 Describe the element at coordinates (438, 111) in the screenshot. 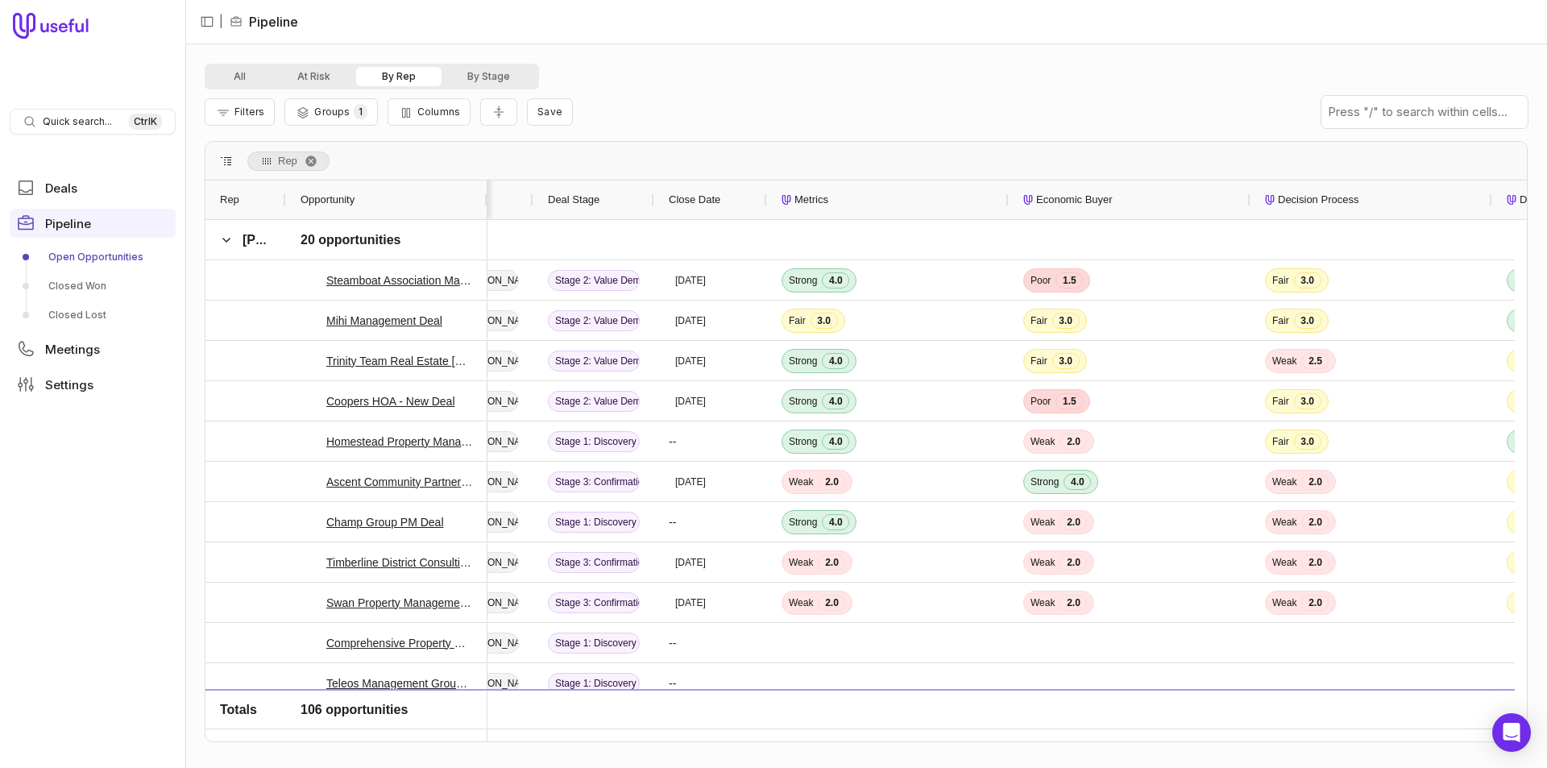

I see `span: Columns` at that location.